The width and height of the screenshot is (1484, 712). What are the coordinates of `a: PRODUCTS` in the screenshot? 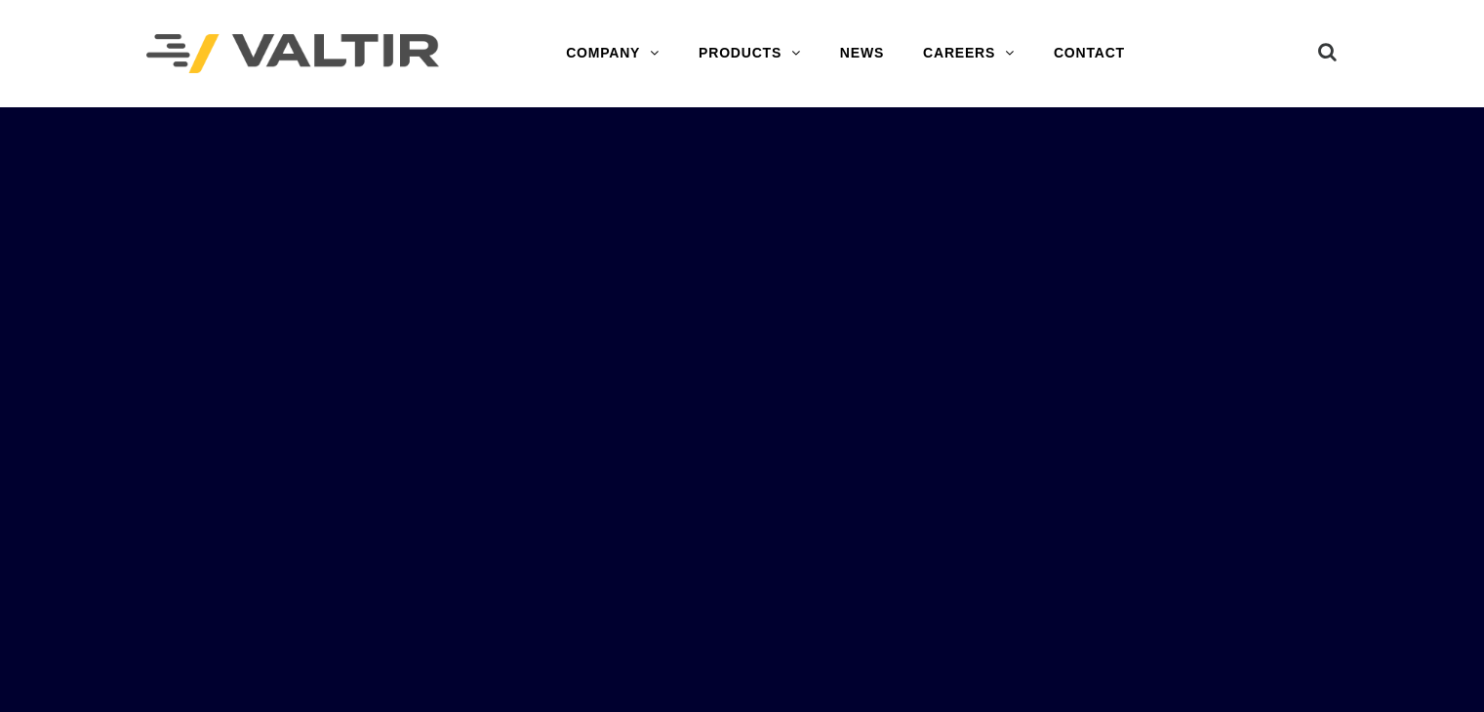 It's located at (749, 54).